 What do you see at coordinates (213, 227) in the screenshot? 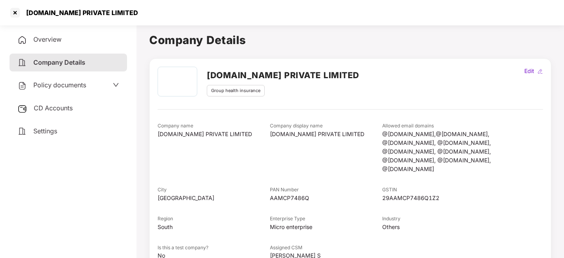
I see `div: South` at bounding box center [213, 227].